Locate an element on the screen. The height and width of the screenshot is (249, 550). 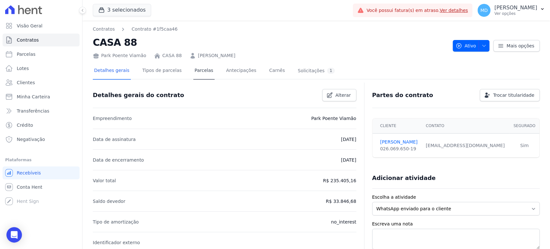
a: Trocar titularidade is located at coordinates (510, 95).